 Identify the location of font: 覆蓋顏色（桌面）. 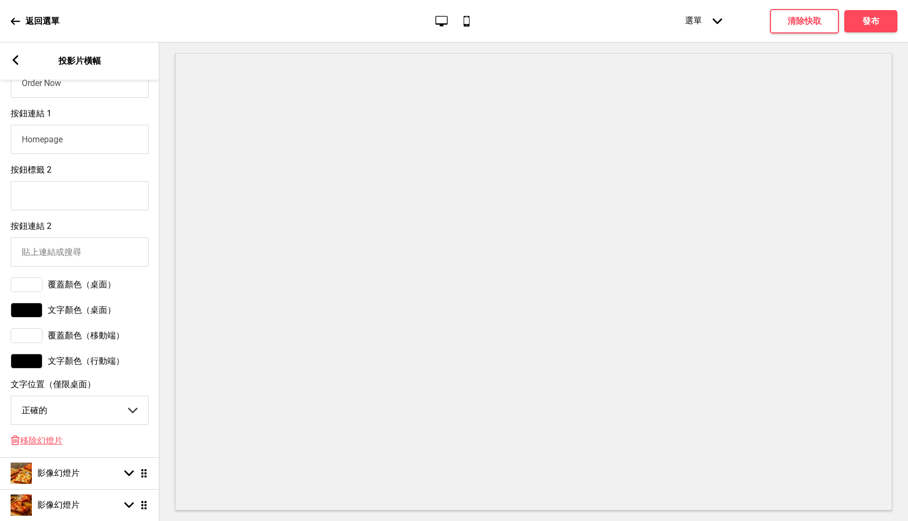
(82, 284).